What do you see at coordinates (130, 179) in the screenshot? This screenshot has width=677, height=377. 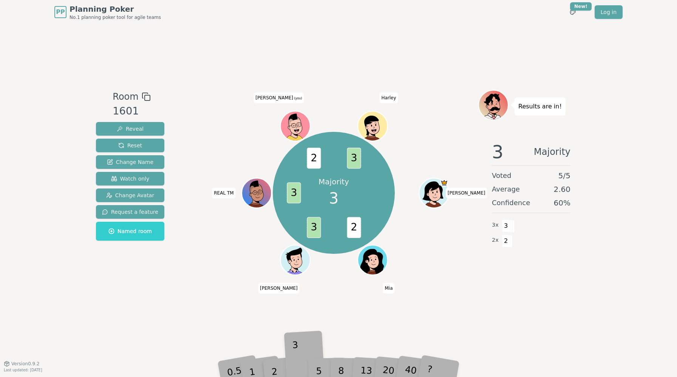 I see `button: Watch only` at bounding box center [130, 179].